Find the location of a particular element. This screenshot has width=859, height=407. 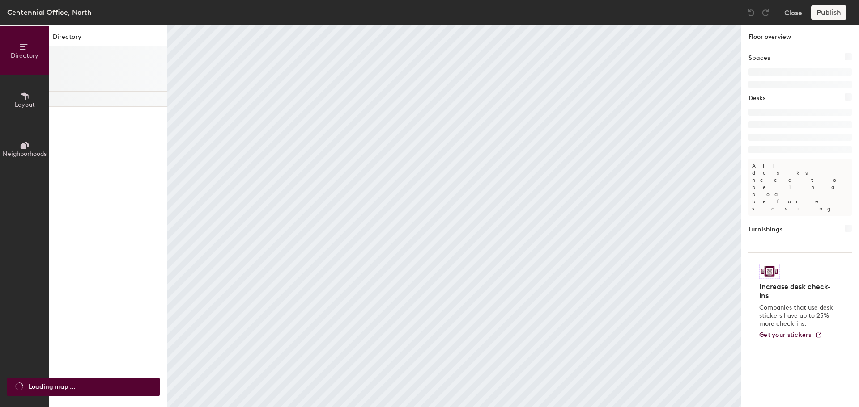

canvas: Map is located at coordinates (454, 216).